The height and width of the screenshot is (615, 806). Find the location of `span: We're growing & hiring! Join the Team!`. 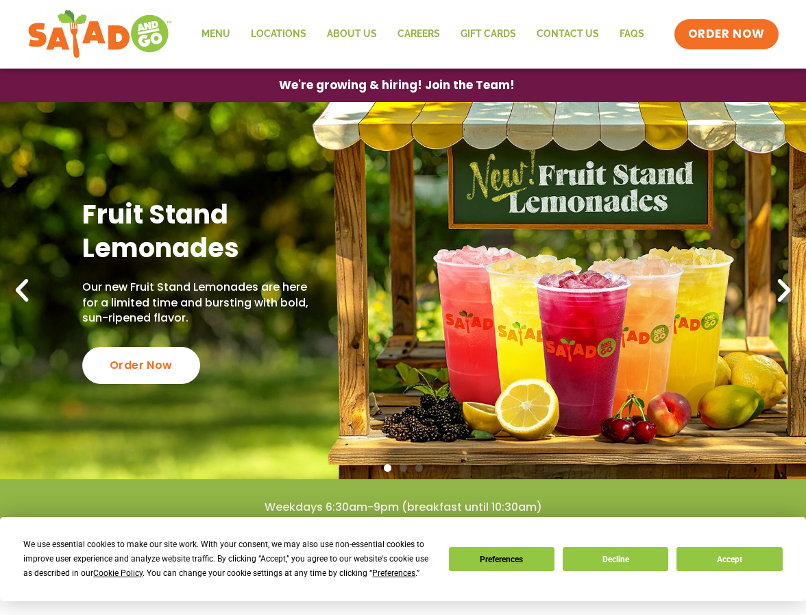

span: We're growing & hiring! Join the Team! is located at coordinates (397, 85).